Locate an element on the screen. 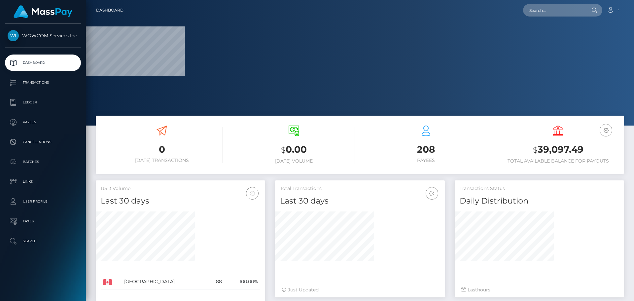 This screenshot has height=301, width=634. h6: Payees is located at coordinates (426, 160).